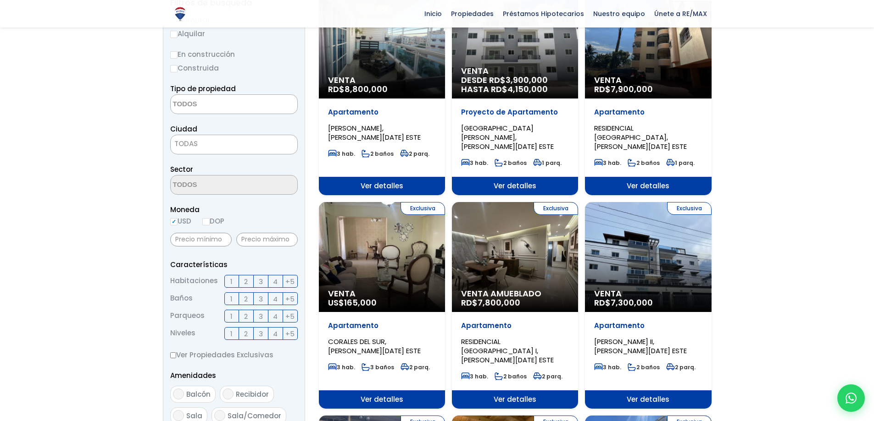 This screenshot has height=421, width=874. What do you see at coordinates (198, 394) in the screenshot?
I see `span: Balcón` at bounding box center [198, 394].